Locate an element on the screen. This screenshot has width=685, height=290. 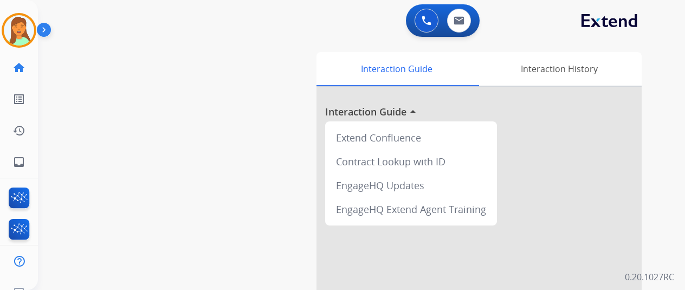
div: Interaction Guide is located at coordinates (396, 69).